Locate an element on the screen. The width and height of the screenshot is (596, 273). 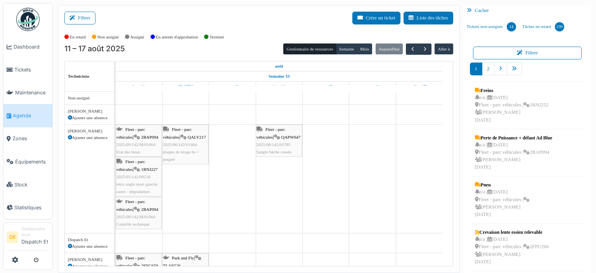
span: rétro angle mort gauche cassé - dégradation is located at coordinates (137, 187).